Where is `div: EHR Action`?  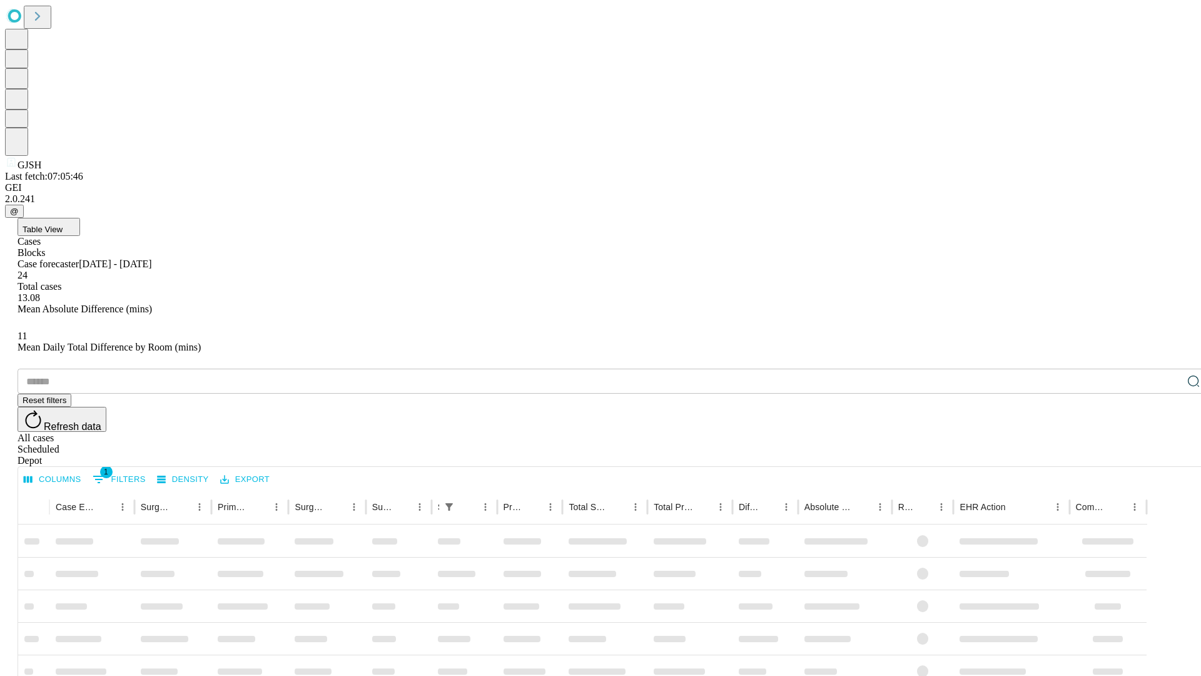 div: EHR Action is located at coordinates (982, 507).